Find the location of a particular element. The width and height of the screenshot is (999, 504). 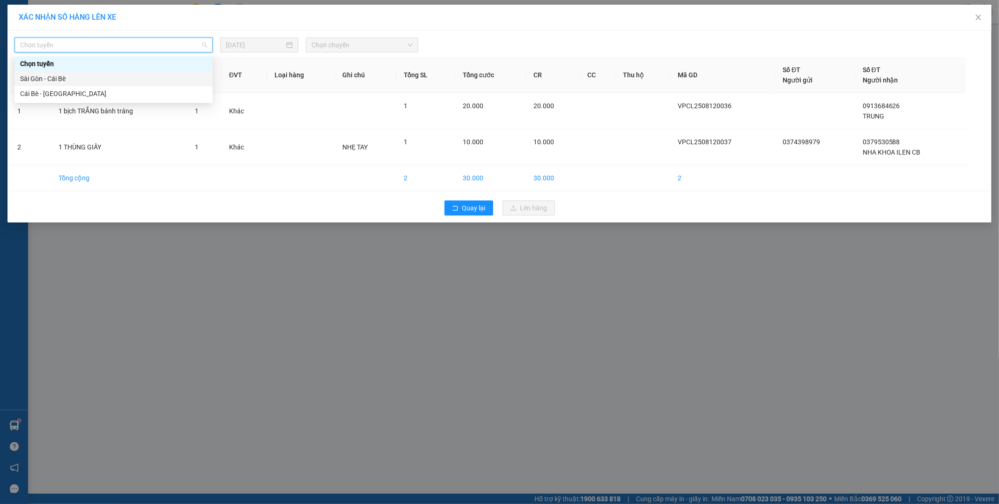

div: Sài Gòn - Cái Bè is located at coordinates (113, 79).